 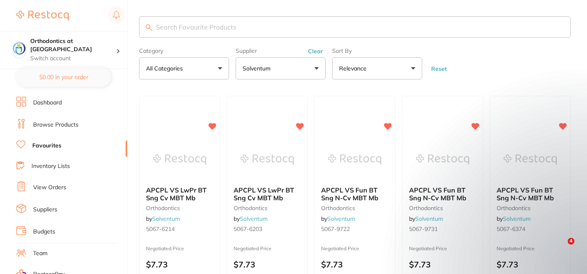 I want to click on span: 5067-6203, so click(x=248, y=229).